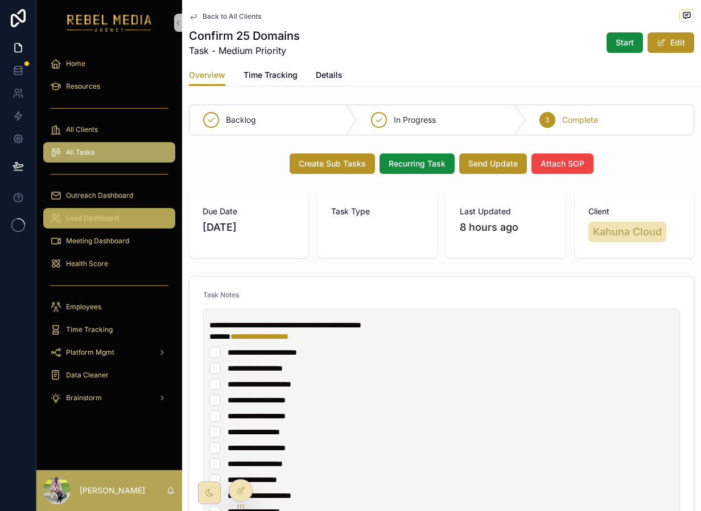 This screenshot has width=701, height=511. I want to click on a: Brainstorm, so click(109, 398).